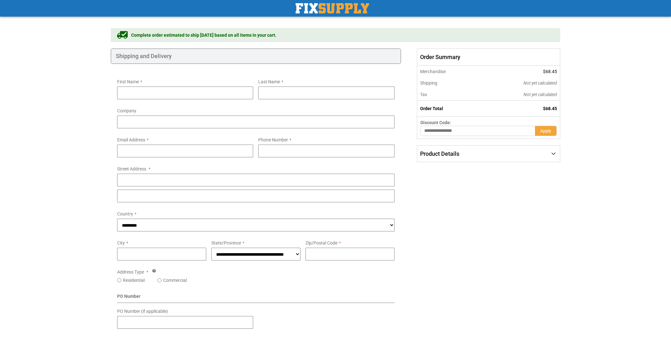 Image resolution: width=671 pixels, height=339 pixels. What do you see at coordinates (128, 82) in the screenshot?
I see `span: First Name` at bounding box center [128, 82].